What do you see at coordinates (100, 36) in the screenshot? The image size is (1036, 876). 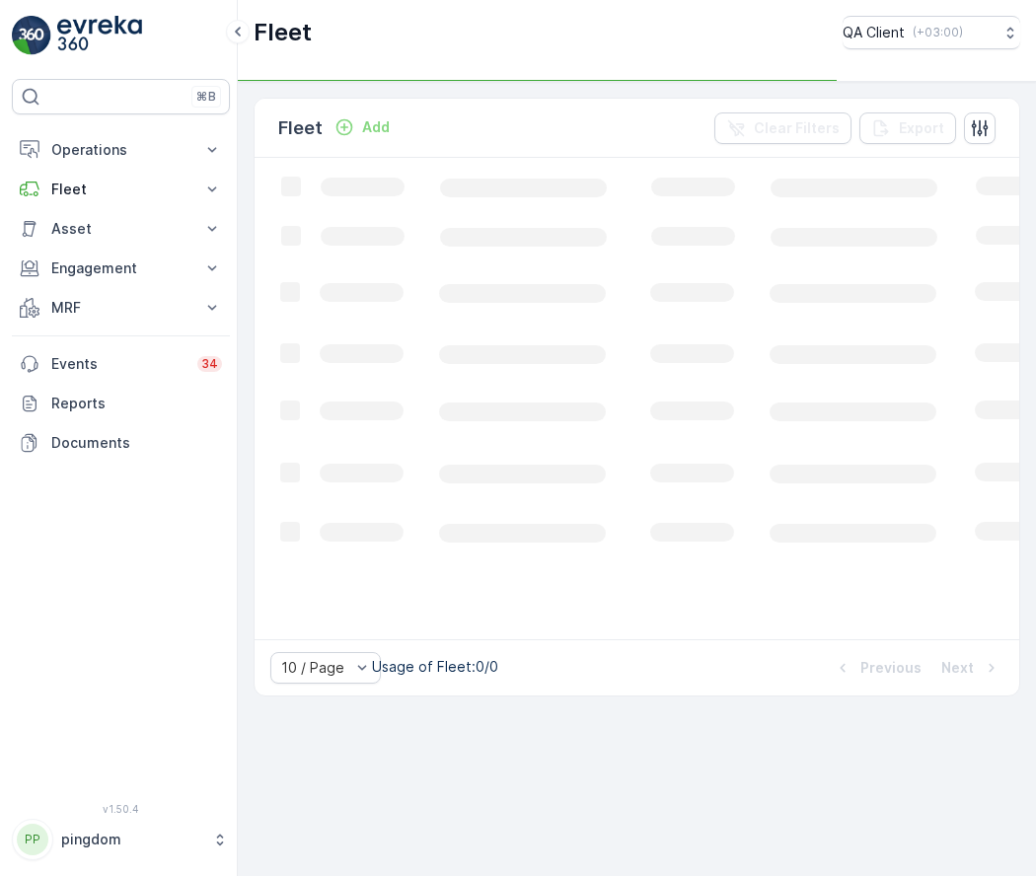 I see `img: logo_light-DOdMpM7g.png` at bounding box center [100, 36].